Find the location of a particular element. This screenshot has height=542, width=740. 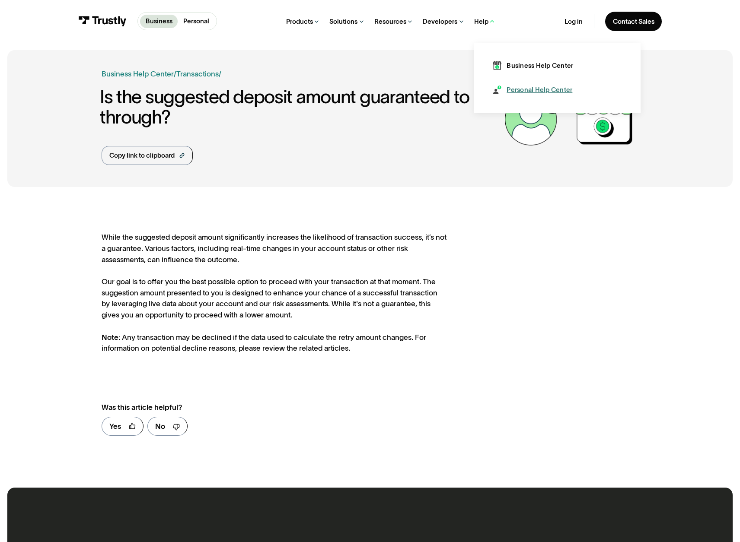

strong: Note is located at coordinates (110, 337).